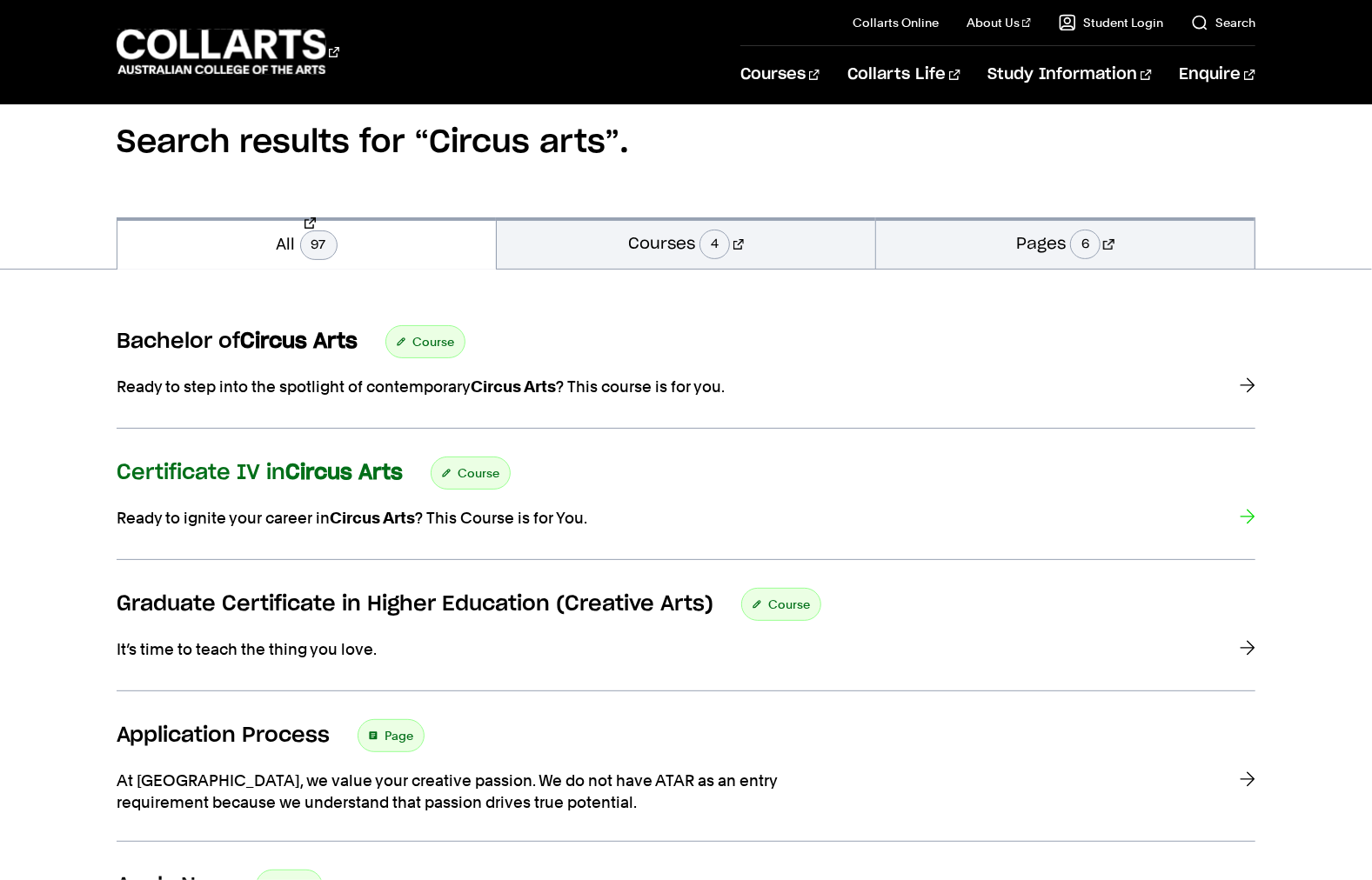  I want to click on h3: Certificate IV in, so click(259, 473).